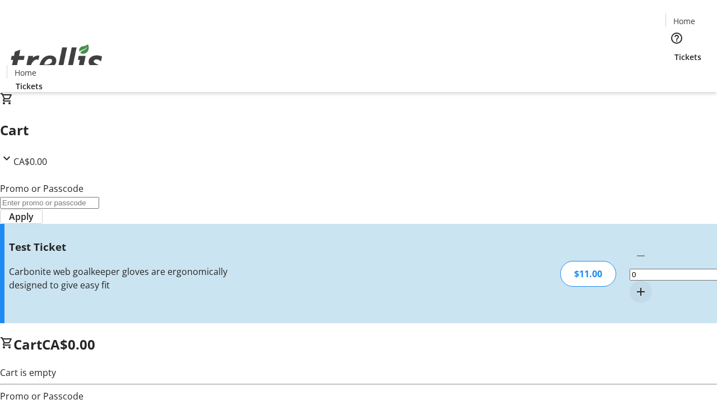 This screenshot has width=717, height=404. What do you see at coordinates (131, 278) in the screenshot?
I see `div: Carbonite web goalkeeper gloves are ergonomically designed to give easy fit` at bounding box center [131, 278].